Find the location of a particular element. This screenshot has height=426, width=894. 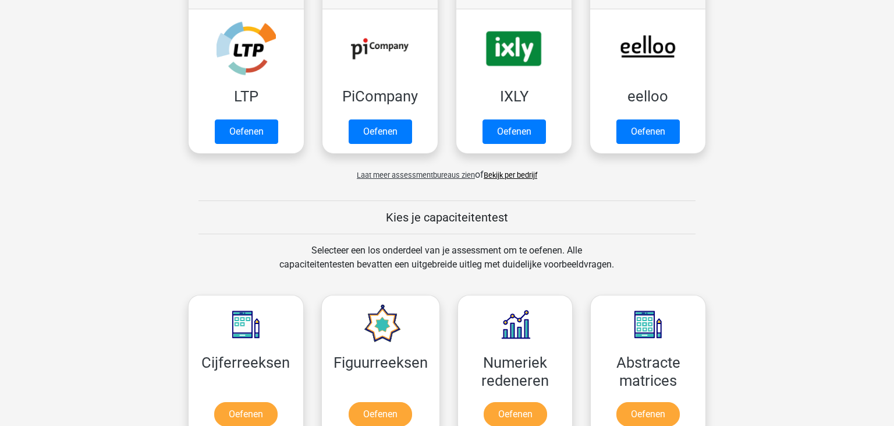

div: of is located at coordinates (447, 170).